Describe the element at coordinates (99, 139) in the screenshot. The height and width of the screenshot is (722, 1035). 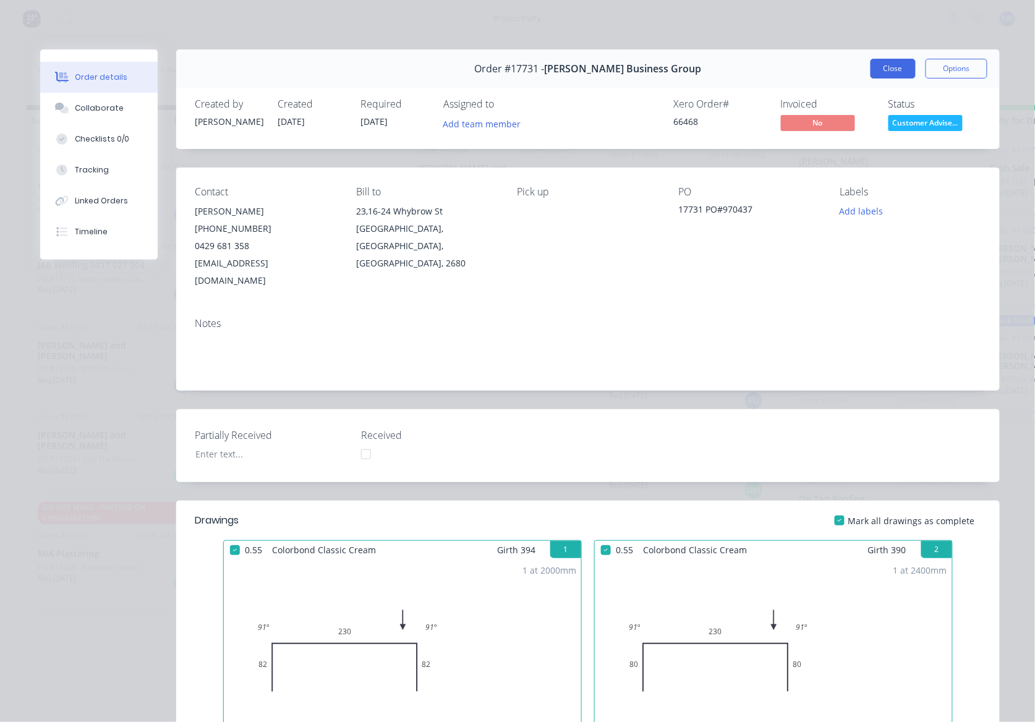
I see `button: Checklists 0/0` at that location.